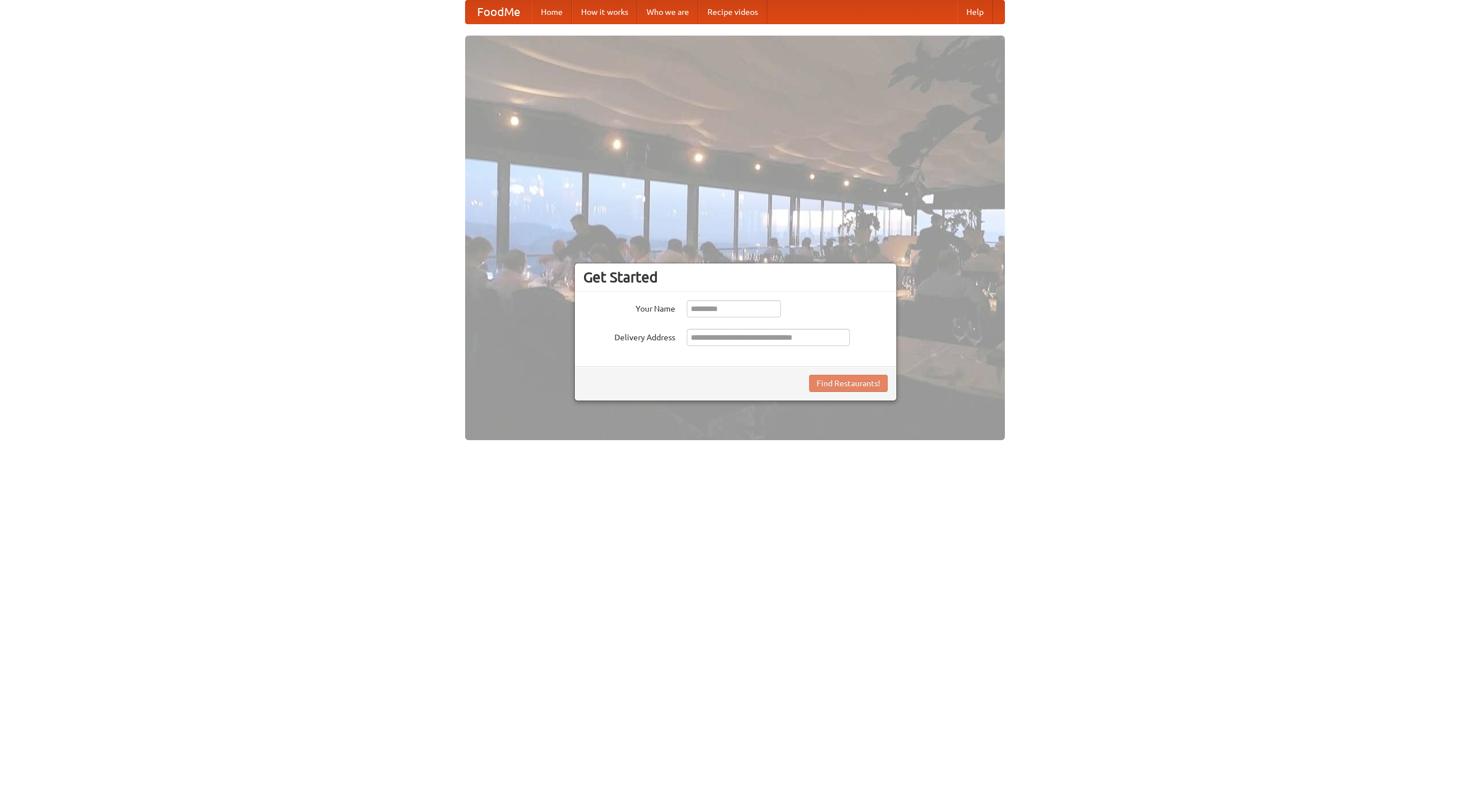  I want to click on h3: Get Started, so click(735, 277).